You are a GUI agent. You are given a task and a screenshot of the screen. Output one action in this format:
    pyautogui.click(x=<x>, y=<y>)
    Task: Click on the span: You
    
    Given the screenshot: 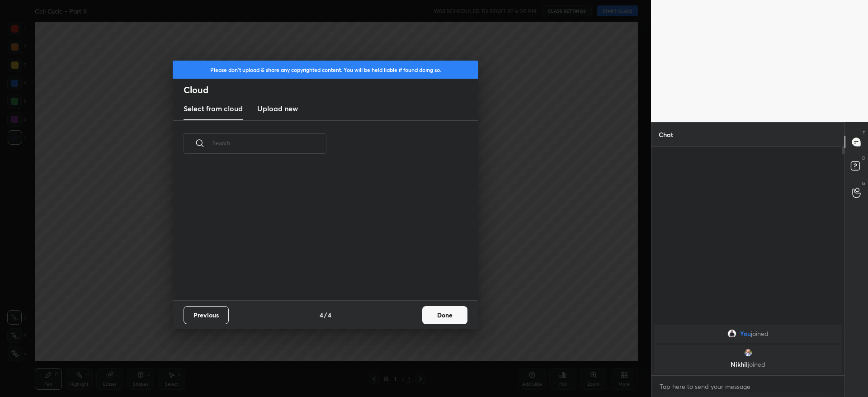 What is the action you would take?
    pyautogui.click(x=746, y=334)
    